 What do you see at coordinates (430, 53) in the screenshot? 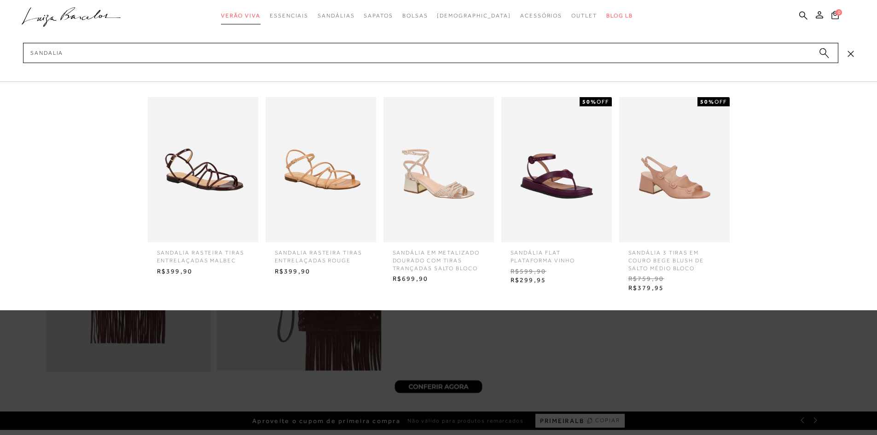
I see `input: Buscar.` at bounding box center [430, 53].